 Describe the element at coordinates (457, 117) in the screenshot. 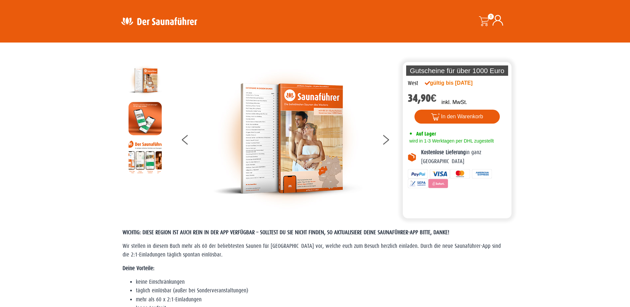

I see `button: In den Warenkorb` at that location.